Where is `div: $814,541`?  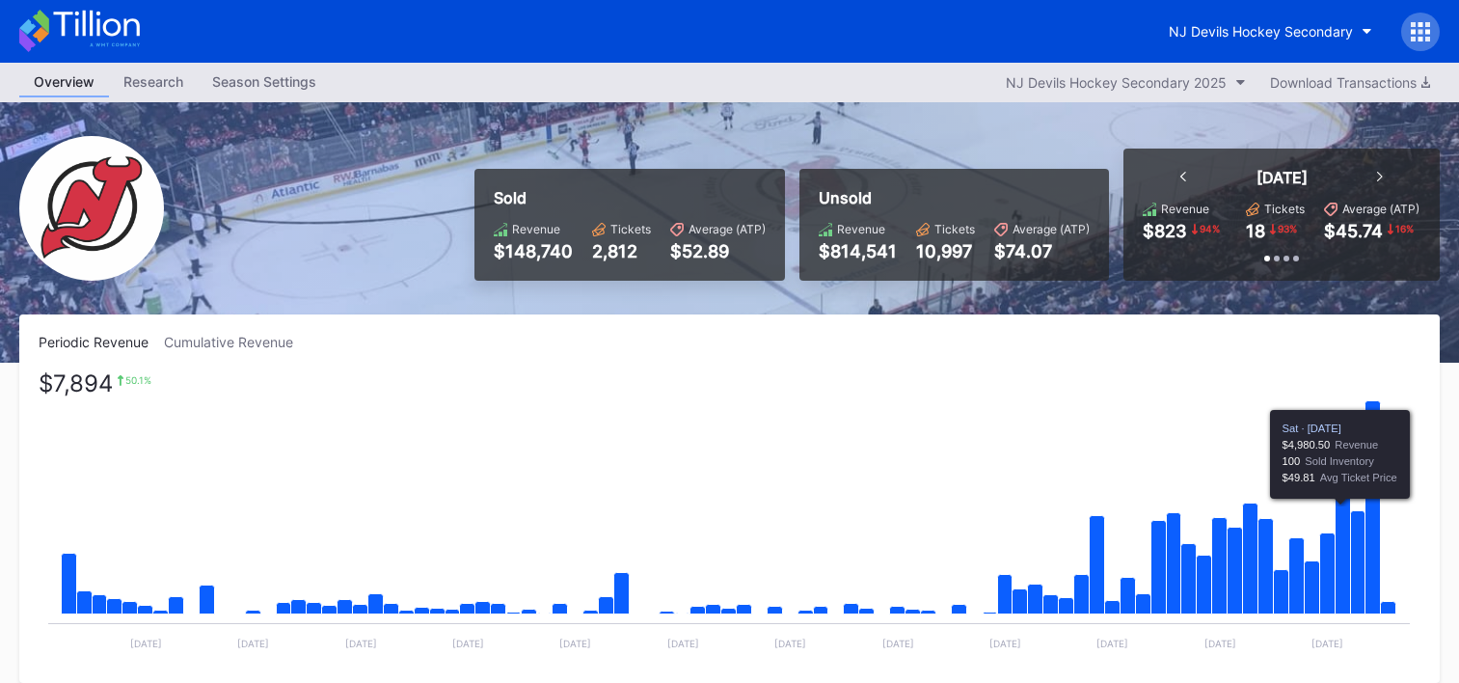 div: $814,541 is located at coordinates (857, 251).